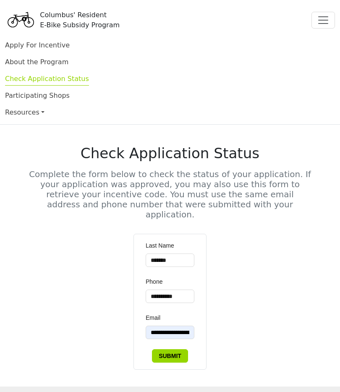 The height and width of the screenshot is (392, 340). What do you see at coordinates (37, 95) in the screenshot?
I see `a: Participating Shops` at bounding box center [37, 95].